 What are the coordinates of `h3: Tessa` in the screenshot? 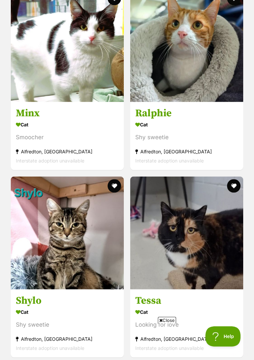 It's located at (187, 301).